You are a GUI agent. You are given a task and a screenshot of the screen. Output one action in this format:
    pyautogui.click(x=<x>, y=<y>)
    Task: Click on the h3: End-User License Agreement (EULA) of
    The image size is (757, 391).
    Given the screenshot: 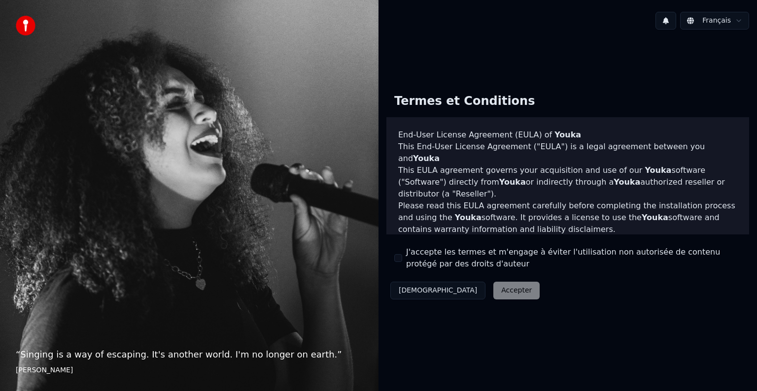 What is the action you would take?
    pyautogui.click(x=568, y=135)
    